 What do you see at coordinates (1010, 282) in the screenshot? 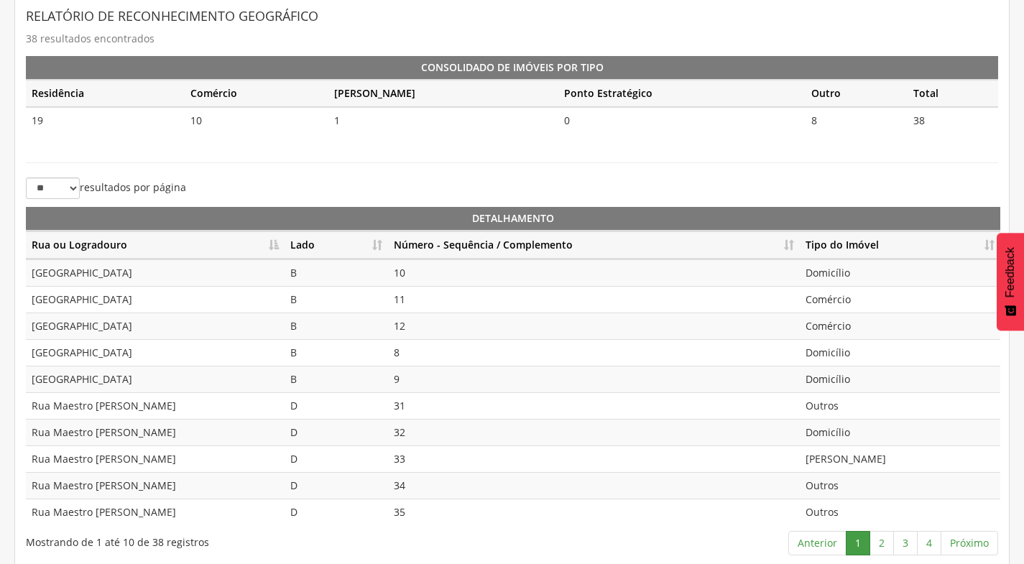
I see `button: Feedback - Mostrar pesquisa` at bounding box center [1010, 282].